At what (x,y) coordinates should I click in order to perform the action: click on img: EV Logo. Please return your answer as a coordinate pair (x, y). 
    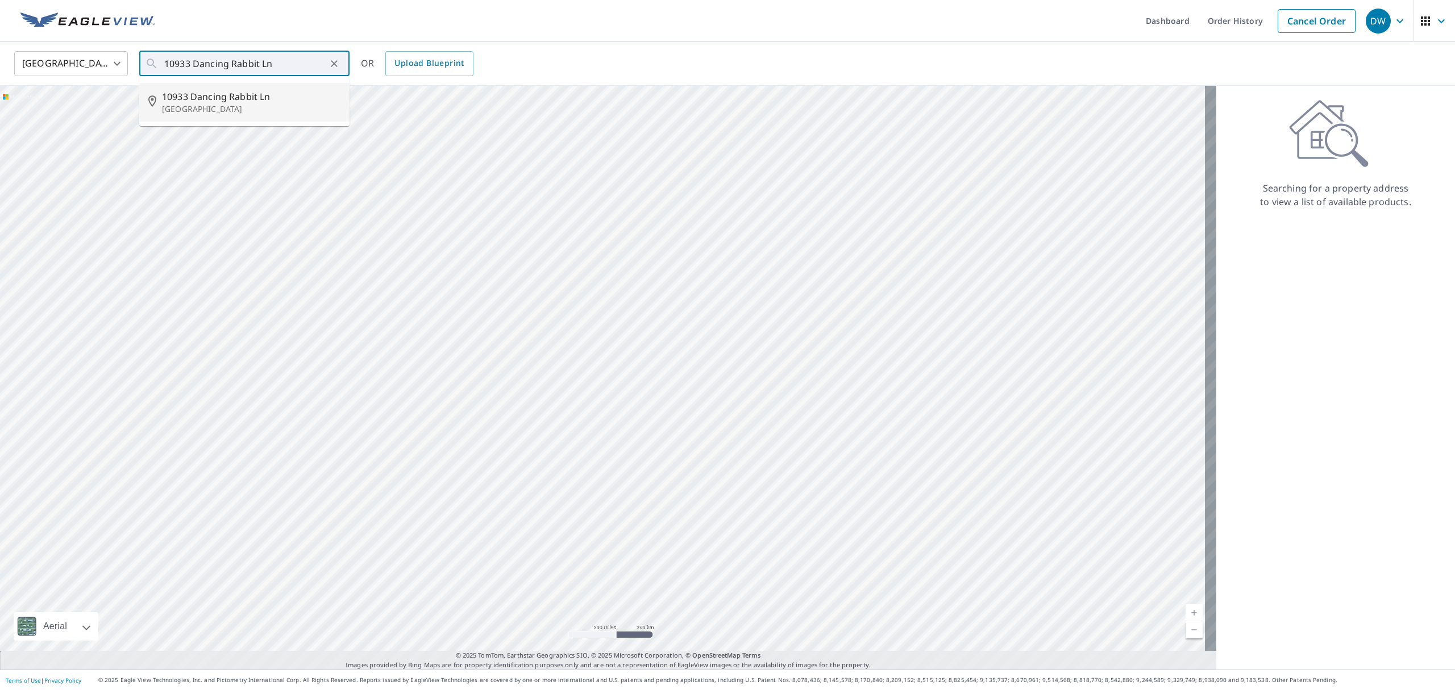
    Looking at the image, I should click on (88, 21).